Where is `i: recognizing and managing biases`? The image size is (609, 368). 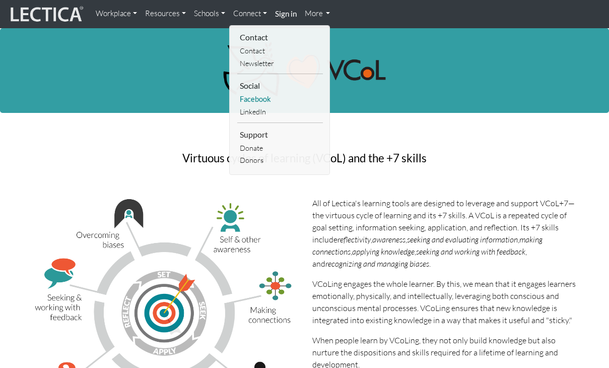
i: recognizing and managing biases is located at coordinates (377, 263).